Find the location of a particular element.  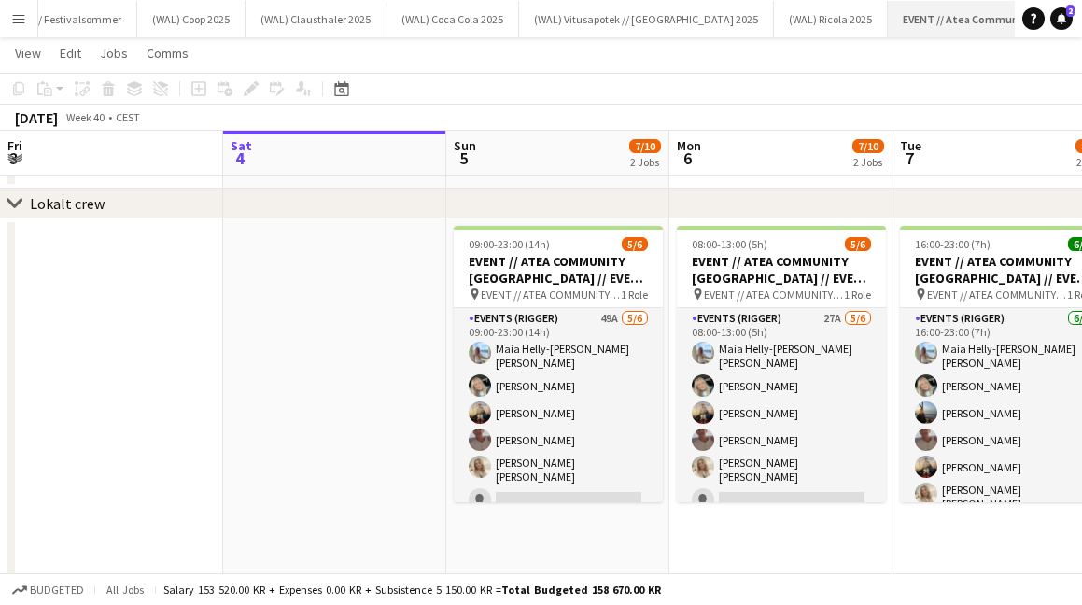

button: EVENT // Atea Community 2025 is located at coordinates (980, 19).